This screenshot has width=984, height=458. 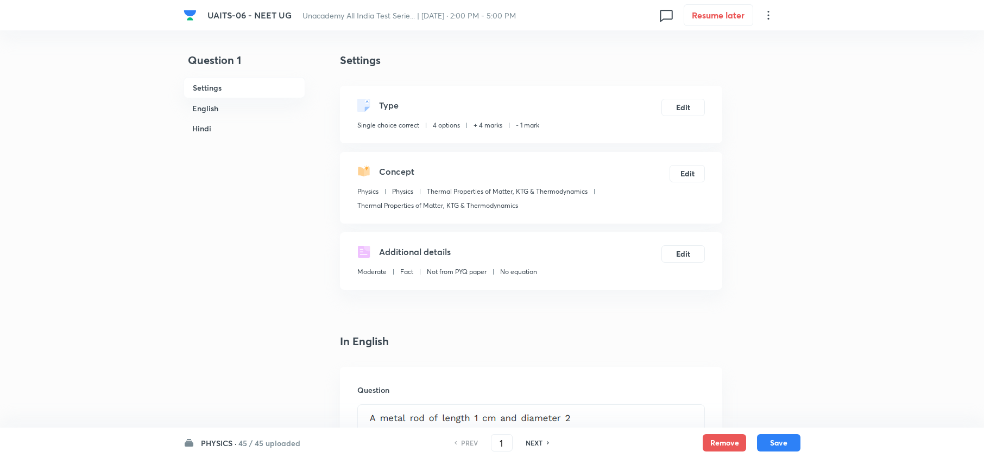 What do you see at coordinates (269, 443) in the screenshot?
I see `h6: 45 / 45 uploaded` at bounding box center [269, 443].